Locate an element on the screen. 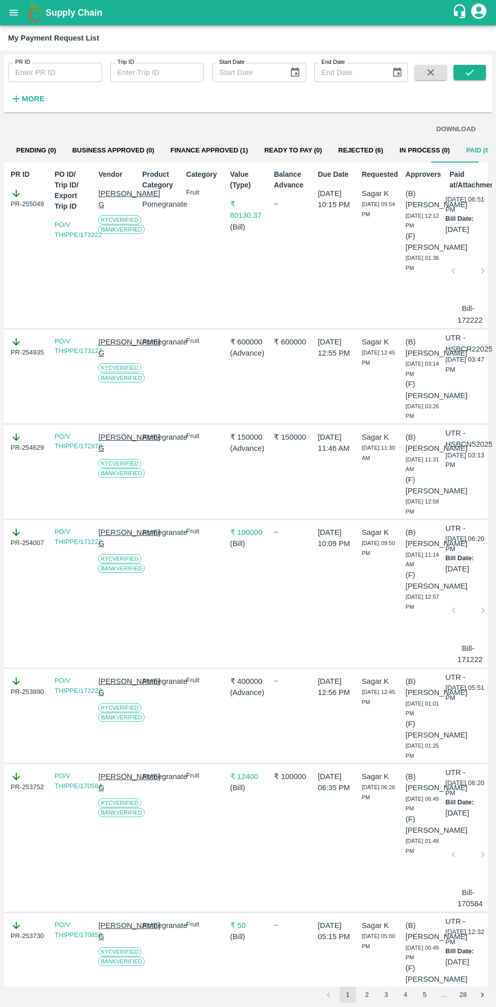 The height and width of the screenshot is (1007, 496). div: PR-254935 is located at coordinates (28, 347).